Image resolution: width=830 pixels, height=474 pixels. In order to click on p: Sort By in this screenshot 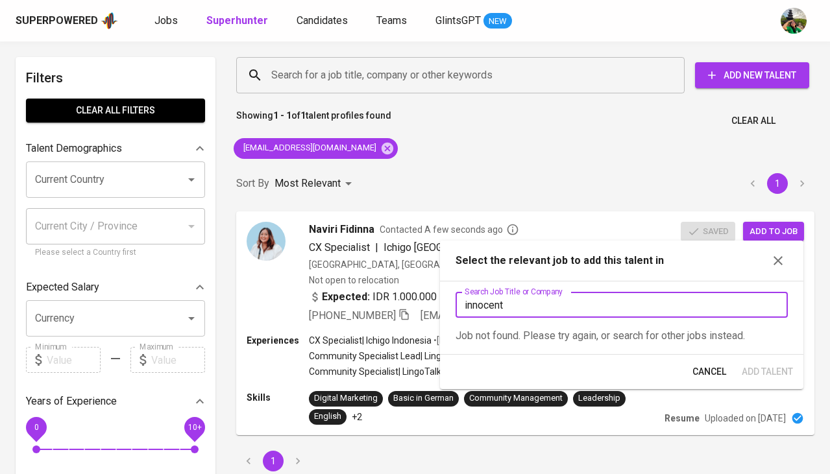, I will do `click(252, 184)`.